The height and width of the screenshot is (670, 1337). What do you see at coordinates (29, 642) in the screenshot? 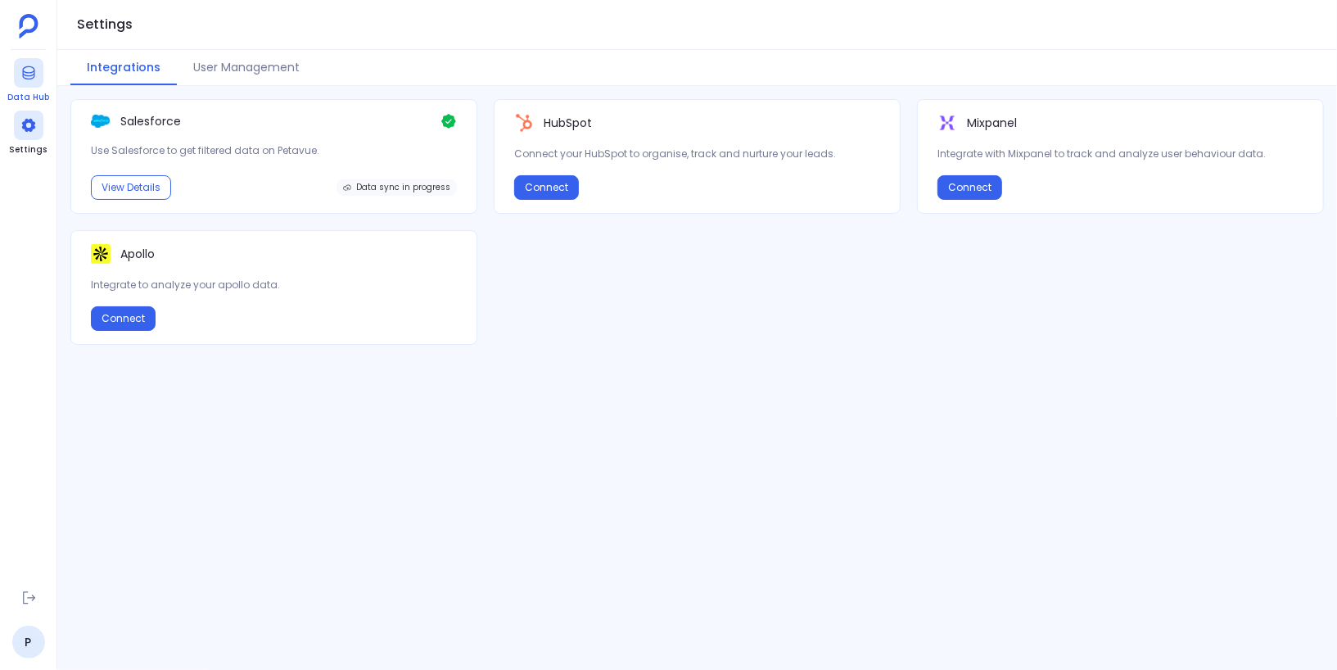
I see `a: P` at bounding box center [29, 642].